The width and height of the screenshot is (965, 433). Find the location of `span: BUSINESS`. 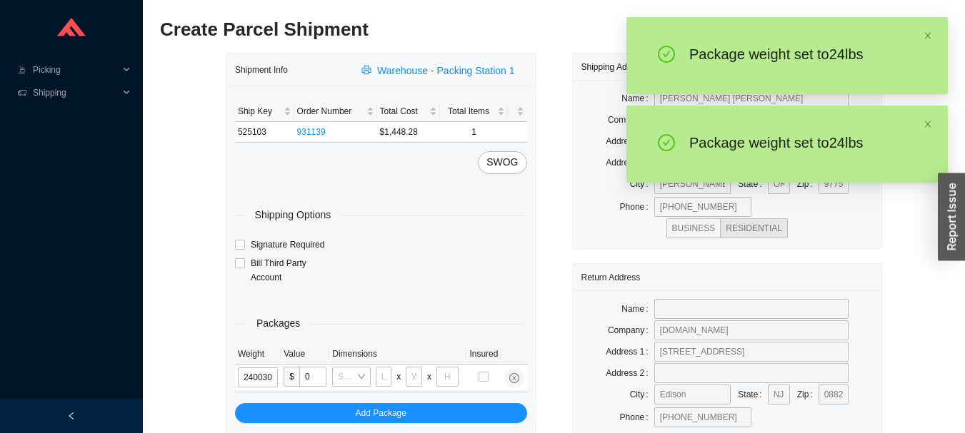

span: BUSINESS is located at coordinates (693, 228).